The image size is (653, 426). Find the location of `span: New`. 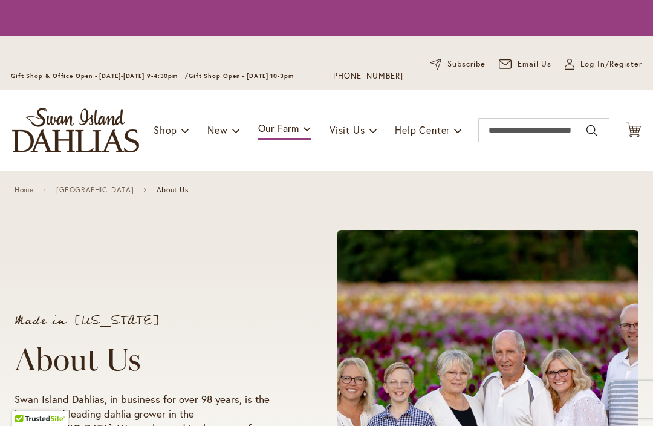

span: New is located at coordinates (217, 129).